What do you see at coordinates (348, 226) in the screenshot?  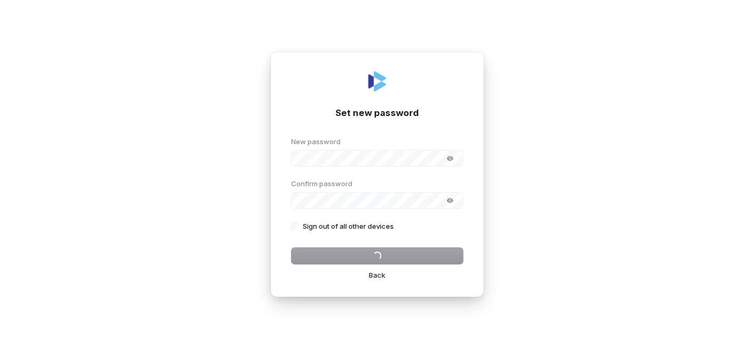 I see `p: Sign out of all other devices` at bounding box center [348, 226].